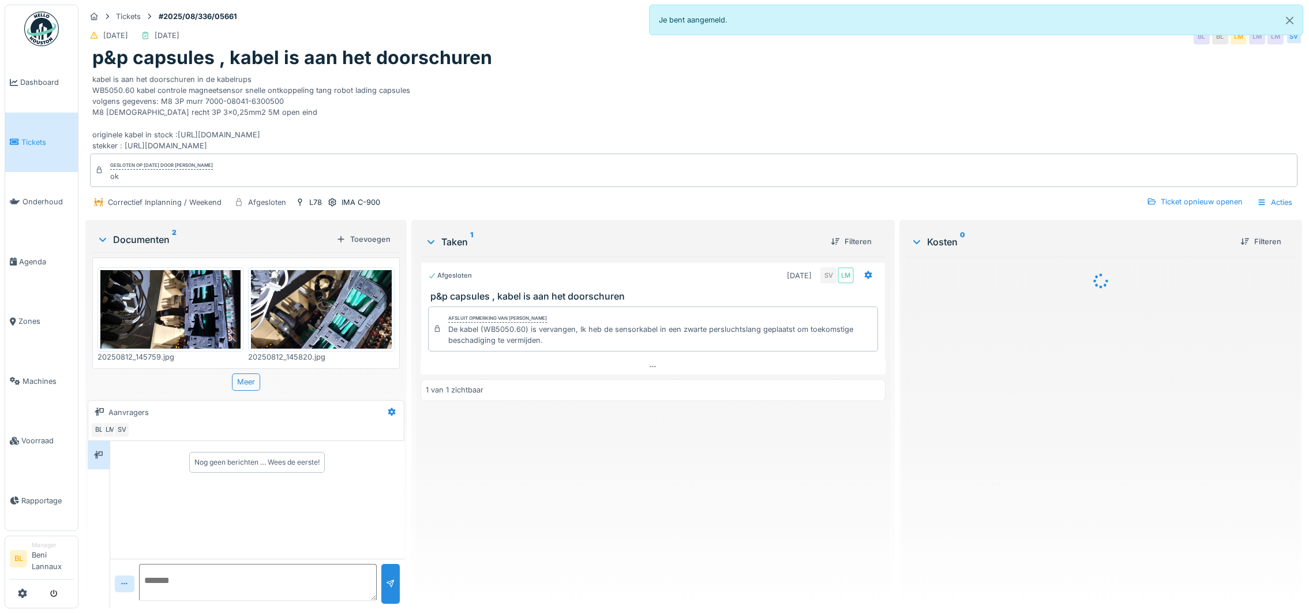 This screenshot has height=613, width=1309. I want to click on h3: p&p capsules , kabel is aan het doorschuren, so click(655, 296).